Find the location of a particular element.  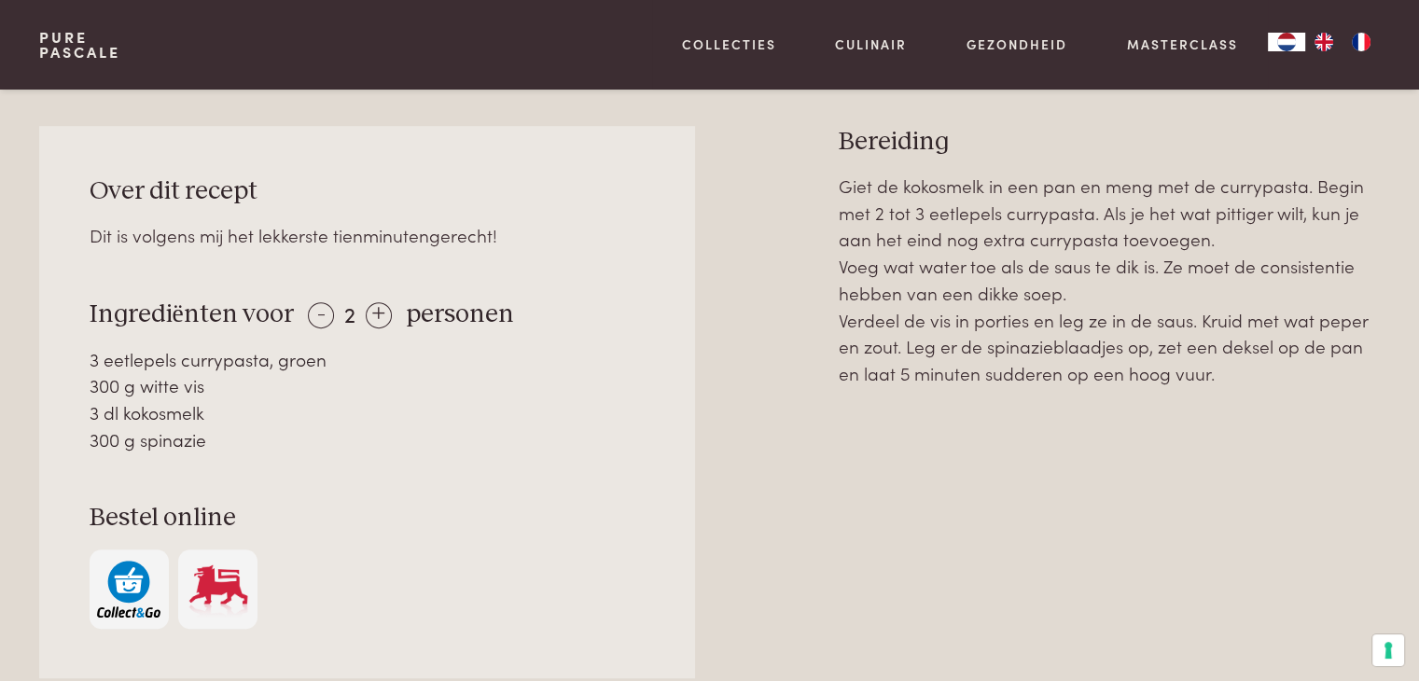

div: Dit is volgens mij het lekkerste tienminutengerecht! is located at coordinates (368, 235).